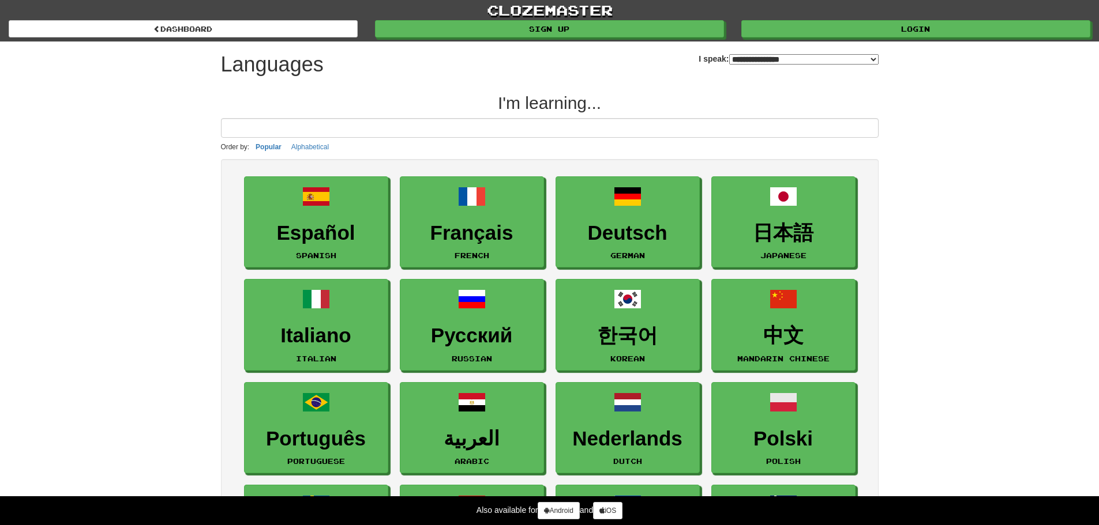 This screenshot has height=525, width=1099. What do you see at coordinates (783, 255) in the screenshot?
I see `small: Japanese` at bounding box center [783, 255].